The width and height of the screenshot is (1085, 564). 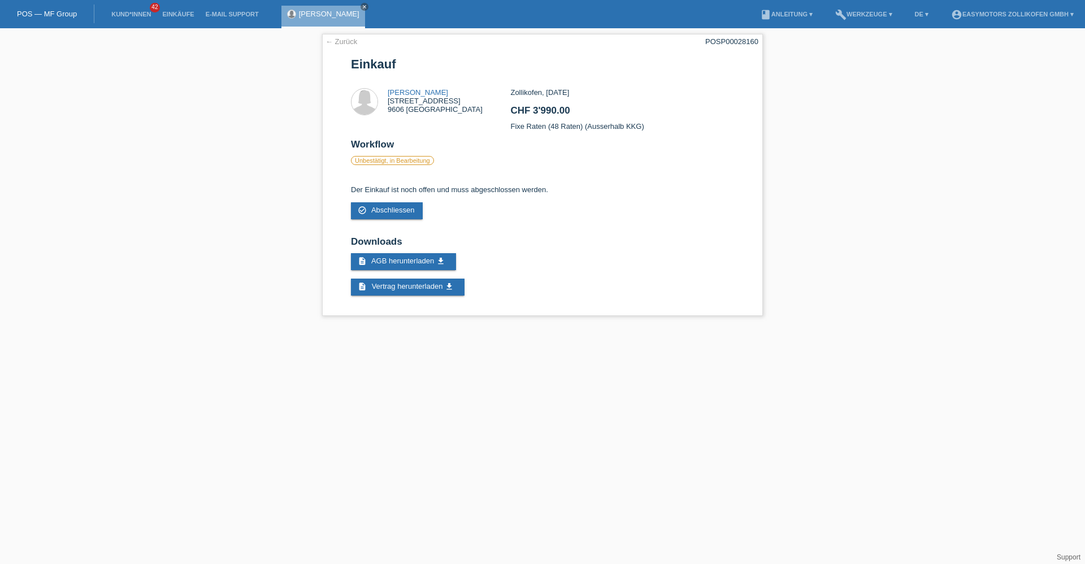 I want to click on p: Der Einkauf ist noch offen und muss abgeschlossen werden., so click(x=543, y=189).